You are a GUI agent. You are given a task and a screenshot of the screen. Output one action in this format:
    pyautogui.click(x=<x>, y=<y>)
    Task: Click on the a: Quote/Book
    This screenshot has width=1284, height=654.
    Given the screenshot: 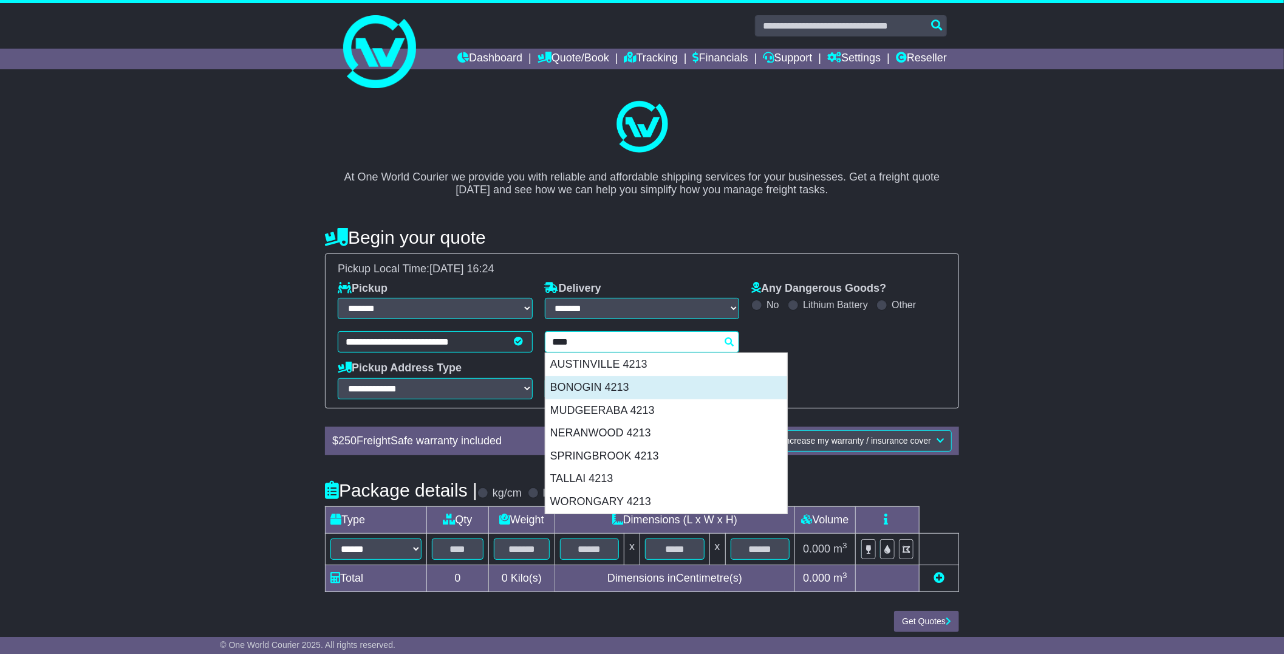 What is the action you would take?
    pyautogui.click(x=573, y=59)
    